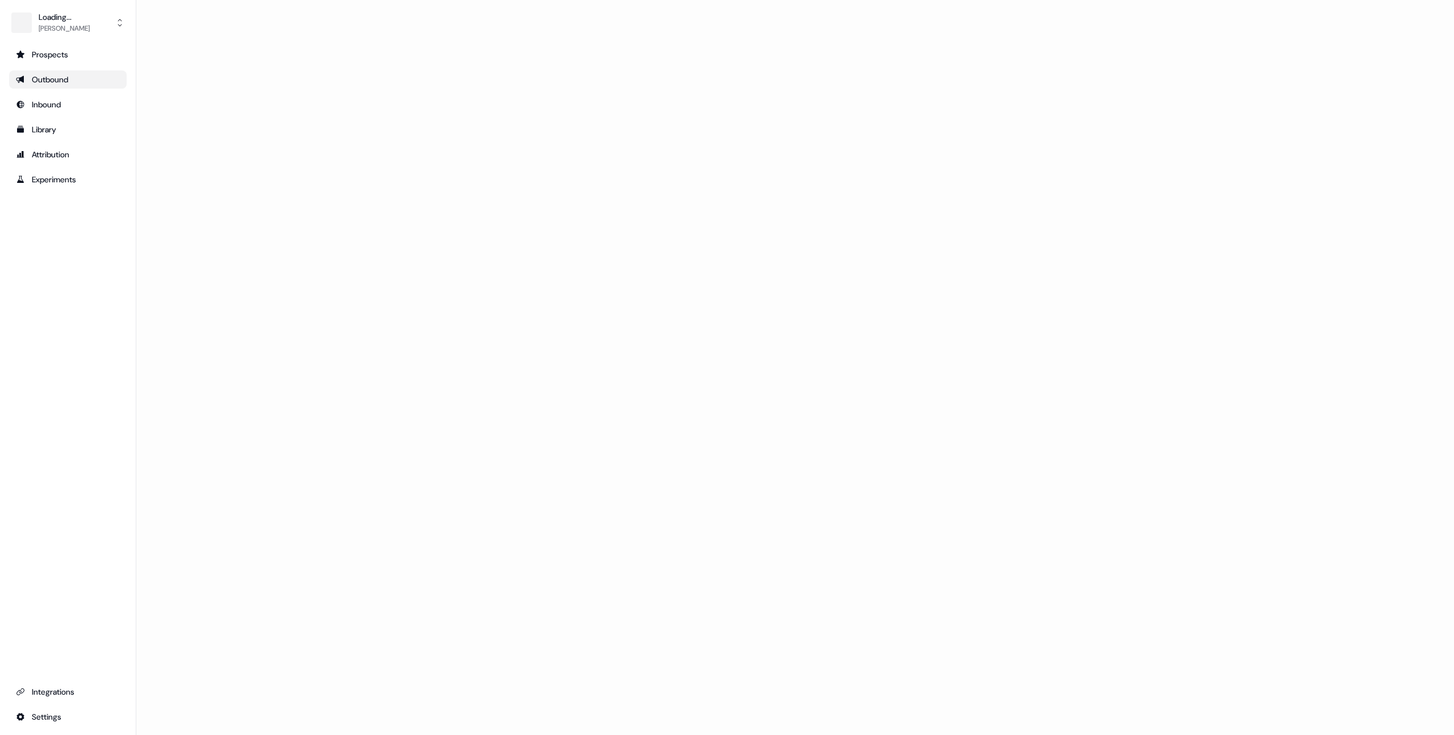 Image resolution: width=1454 pixels, height=735 pixels. I want to click on a: Go to Inbound, so click(68, 104).